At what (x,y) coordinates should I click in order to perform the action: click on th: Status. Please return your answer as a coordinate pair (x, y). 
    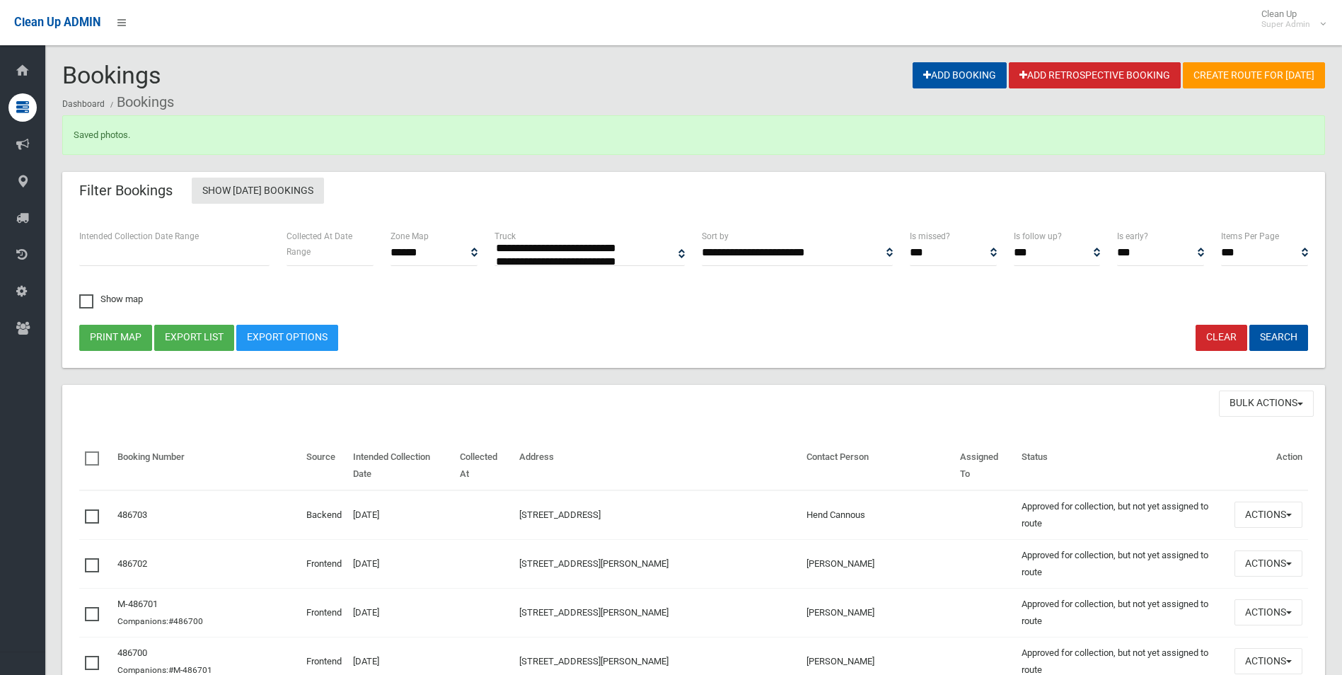
    Looking at the image, I should click on (1122, 465).